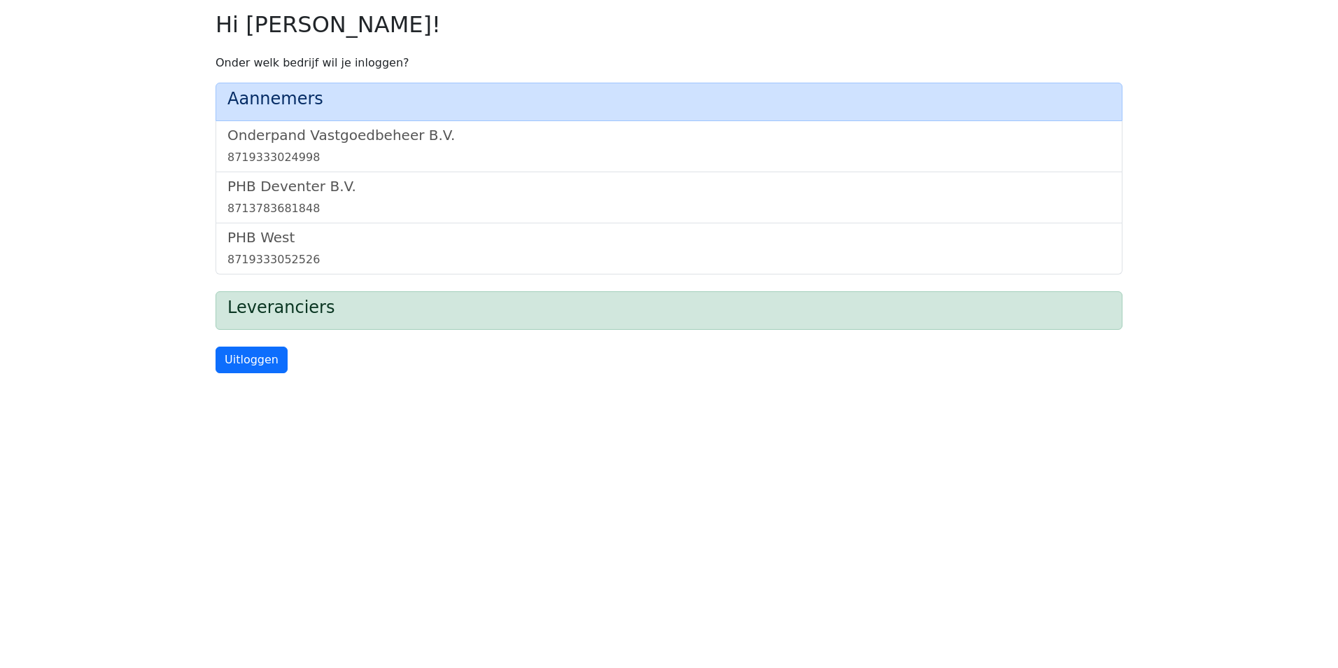 This screenshot has height=668, width=1338. Describe the element at coordinates (669, 260) in the screenshot. I see `div: 8719333052526` at that location.